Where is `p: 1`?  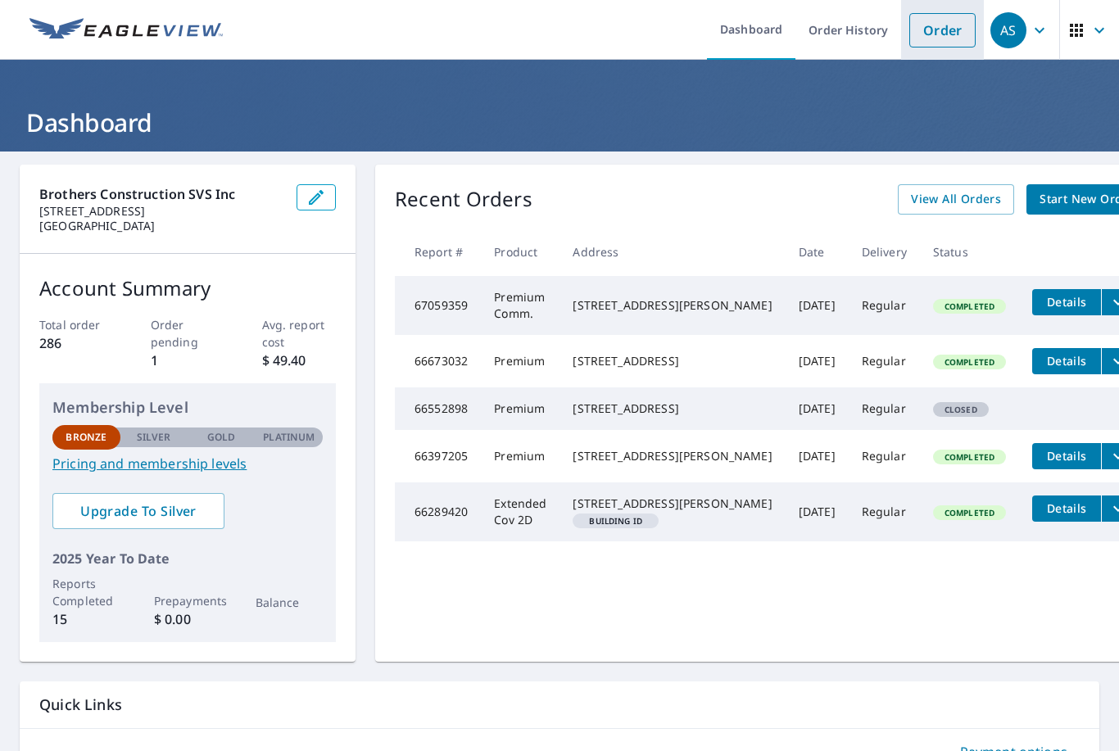
p: 1 is located at coordinates (188, 360).